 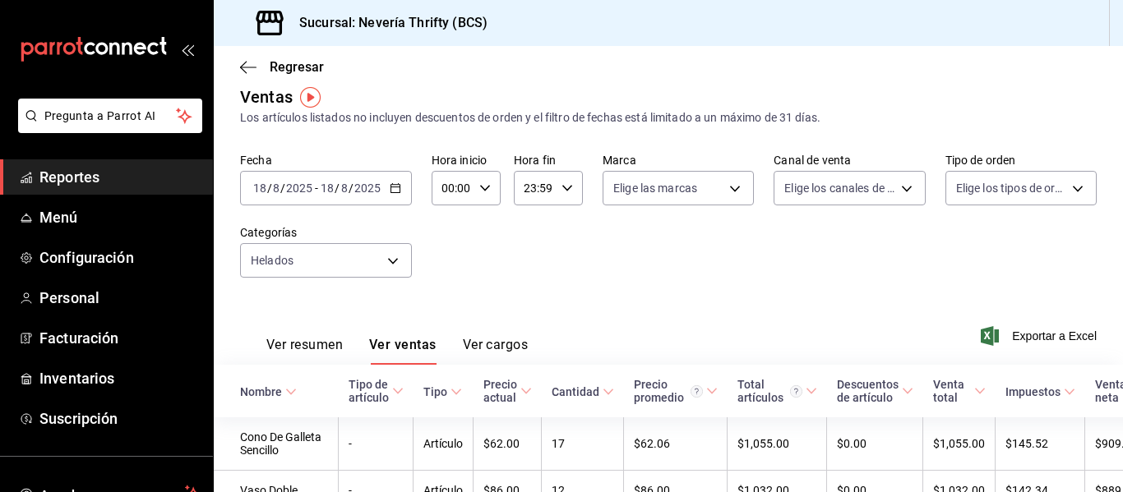 I want to click on span: Helados, so click(x=272, y=261).